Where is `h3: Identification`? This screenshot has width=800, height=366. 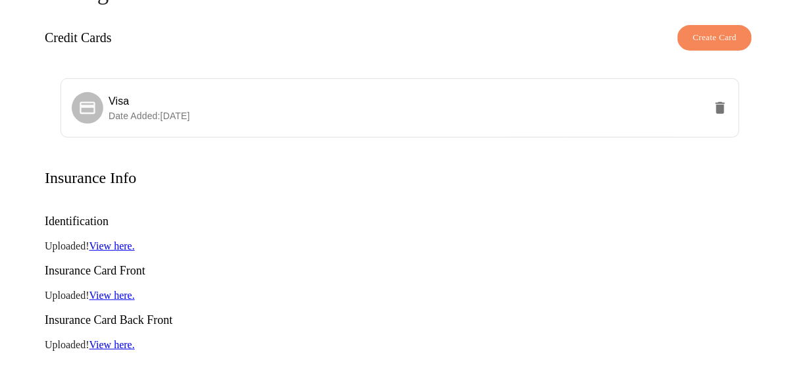
h3: Identification is located at coordinates (400, 221).